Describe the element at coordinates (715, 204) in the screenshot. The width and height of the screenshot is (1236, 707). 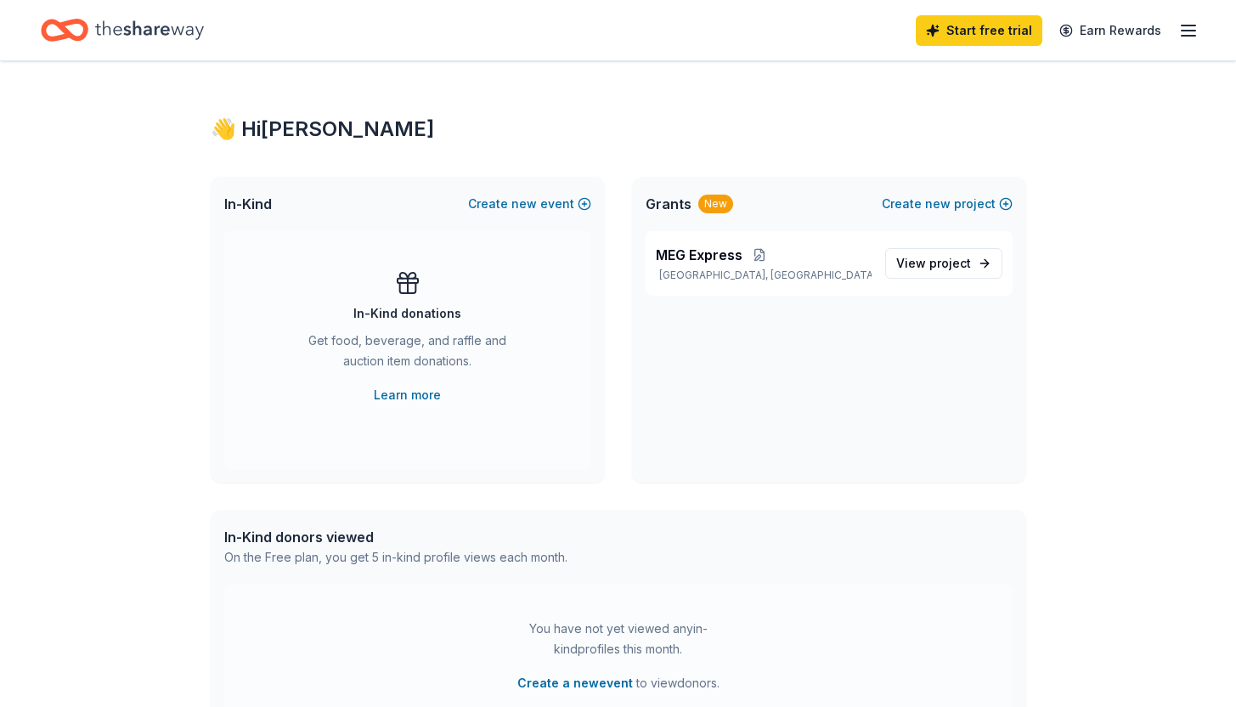
I see `div: New` at that location.